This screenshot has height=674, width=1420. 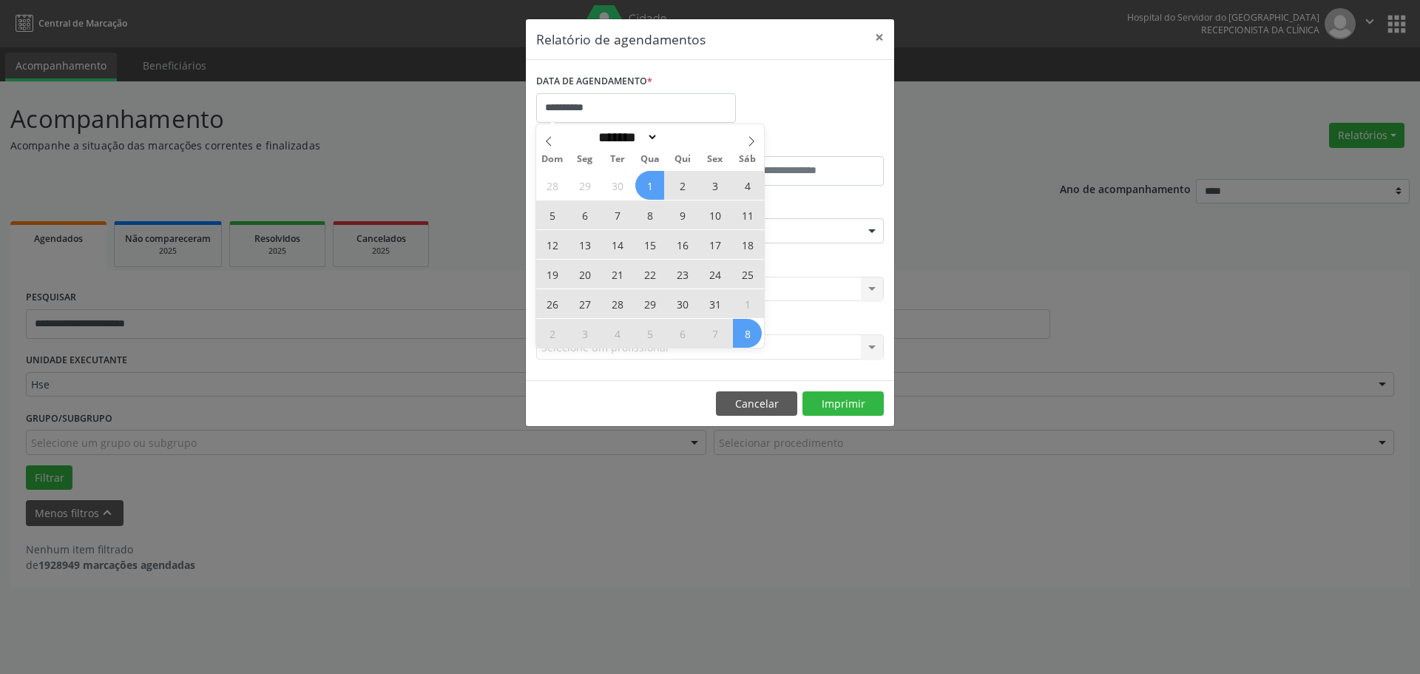 What do you see at coordinates (650, 159) in the screenshot?
I see `span: Qua` at bounding box center [650, 159].